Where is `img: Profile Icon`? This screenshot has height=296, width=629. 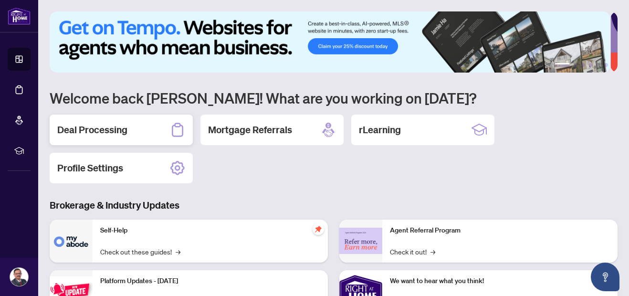 img: Profile Icon is located at coordinates (19, 277).